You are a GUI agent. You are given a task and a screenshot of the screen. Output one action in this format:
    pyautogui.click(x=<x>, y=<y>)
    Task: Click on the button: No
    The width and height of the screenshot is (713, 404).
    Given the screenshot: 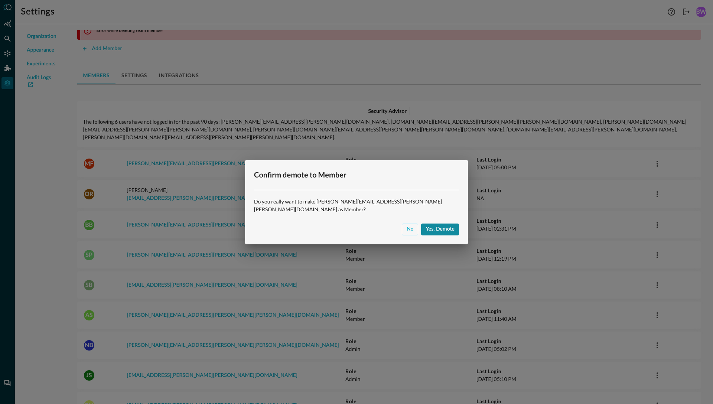 What is the action you would take?
    pyautogui.click(x=410, y=230)
    